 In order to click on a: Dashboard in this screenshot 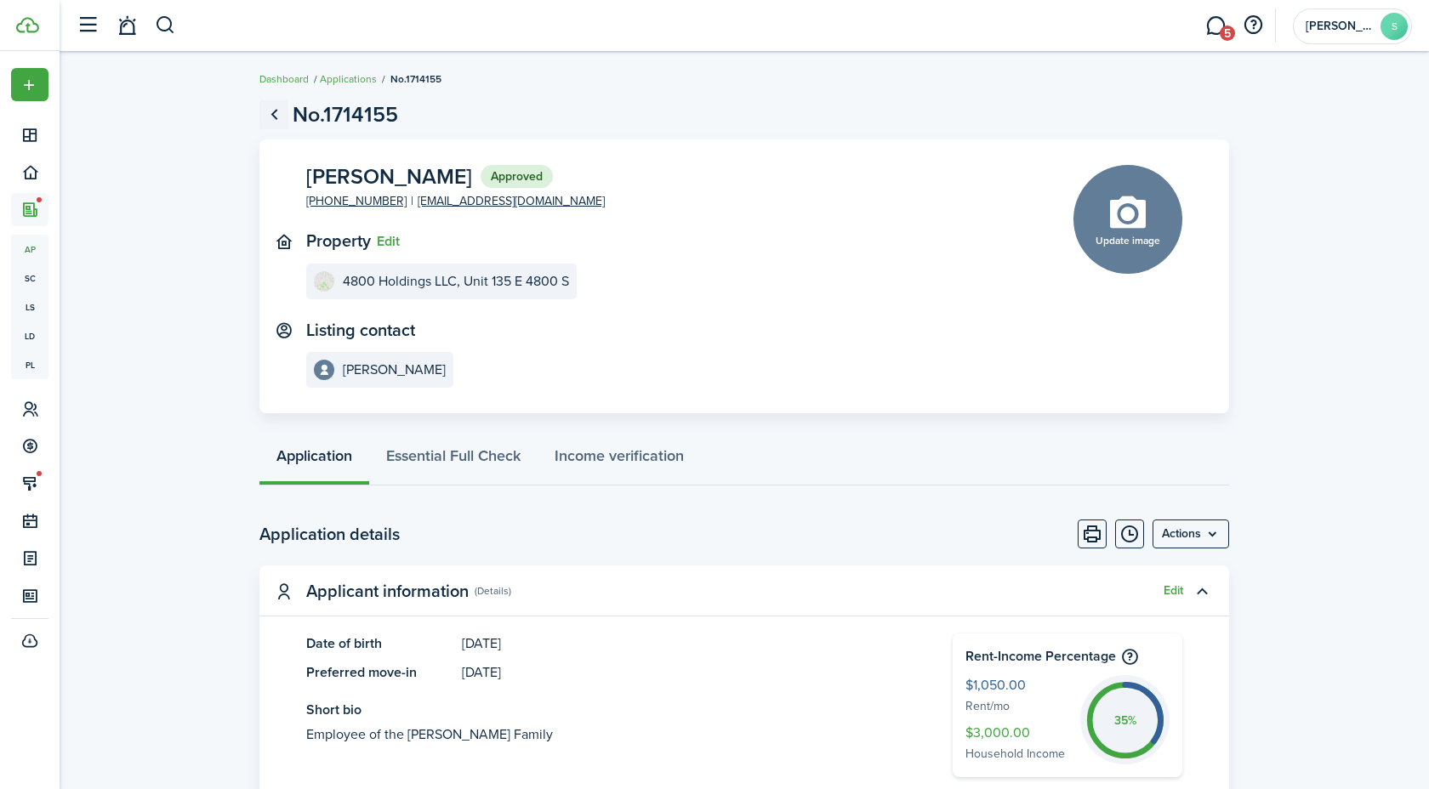, I will do `click(284, 79)`.